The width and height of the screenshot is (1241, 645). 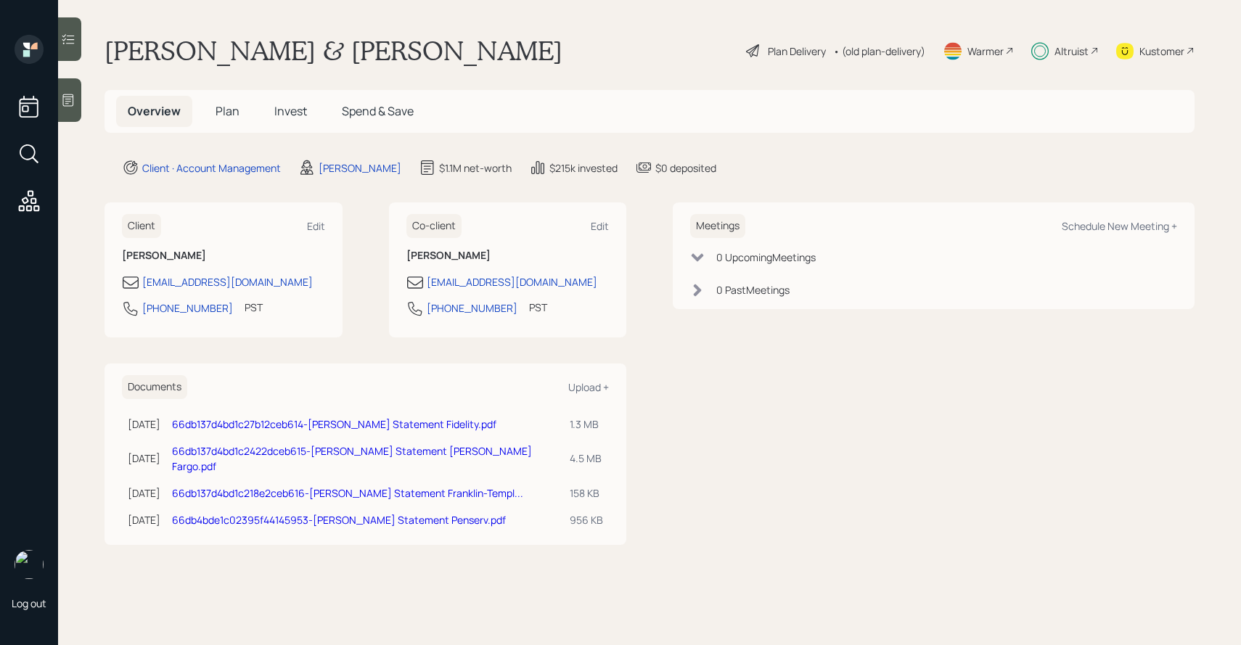 What do you see at coordinates (587, 458) in the screenshot?
I see `div: 4.5 MB` at bounding box center [587, 458].